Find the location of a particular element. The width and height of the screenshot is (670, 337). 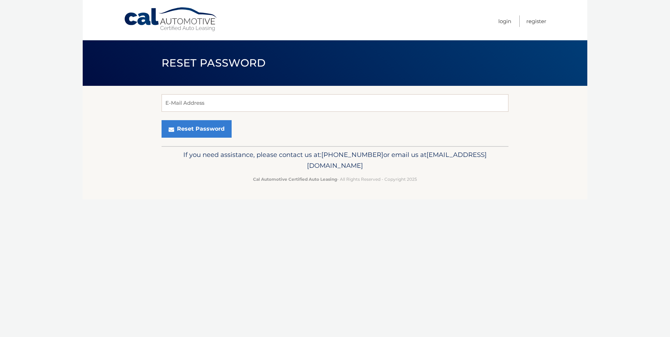

a: Login is located at coordinates (505, 21).